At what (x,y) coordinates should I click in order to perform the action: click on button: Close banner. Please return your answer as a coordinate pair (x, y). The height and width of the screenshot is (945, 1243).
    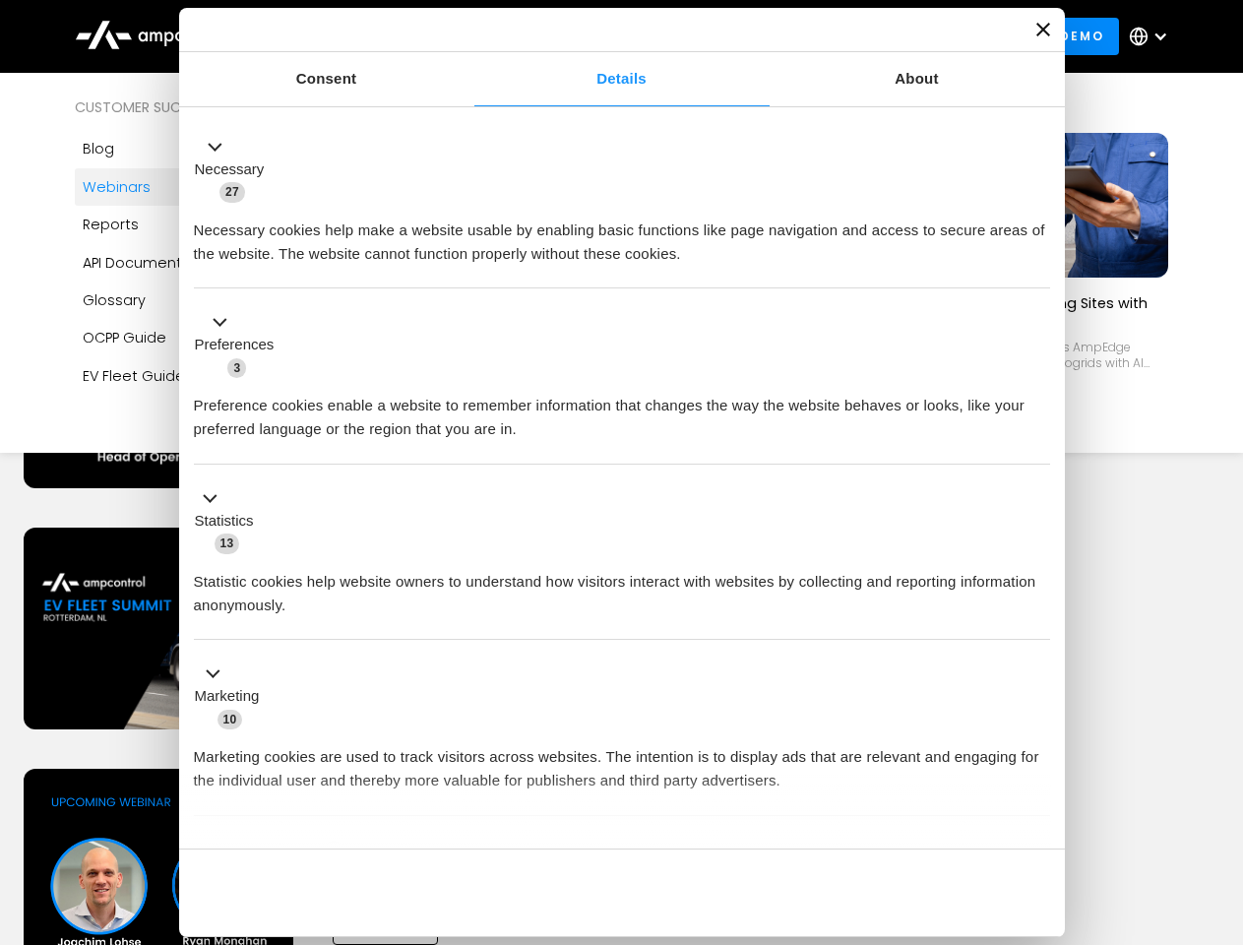
    Looking at the image, I should click on (1043, 30).